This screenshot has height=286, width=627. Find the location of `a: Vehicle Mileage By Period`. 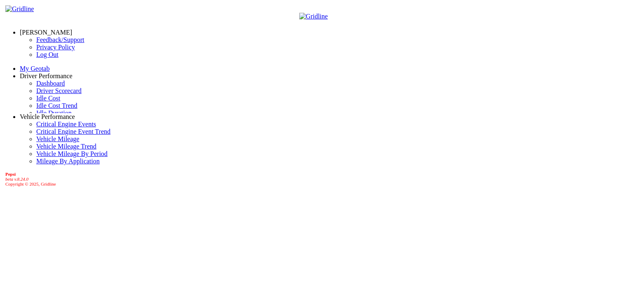

a: Vehicle Mileage By Period is located at coordinates (72, 154).